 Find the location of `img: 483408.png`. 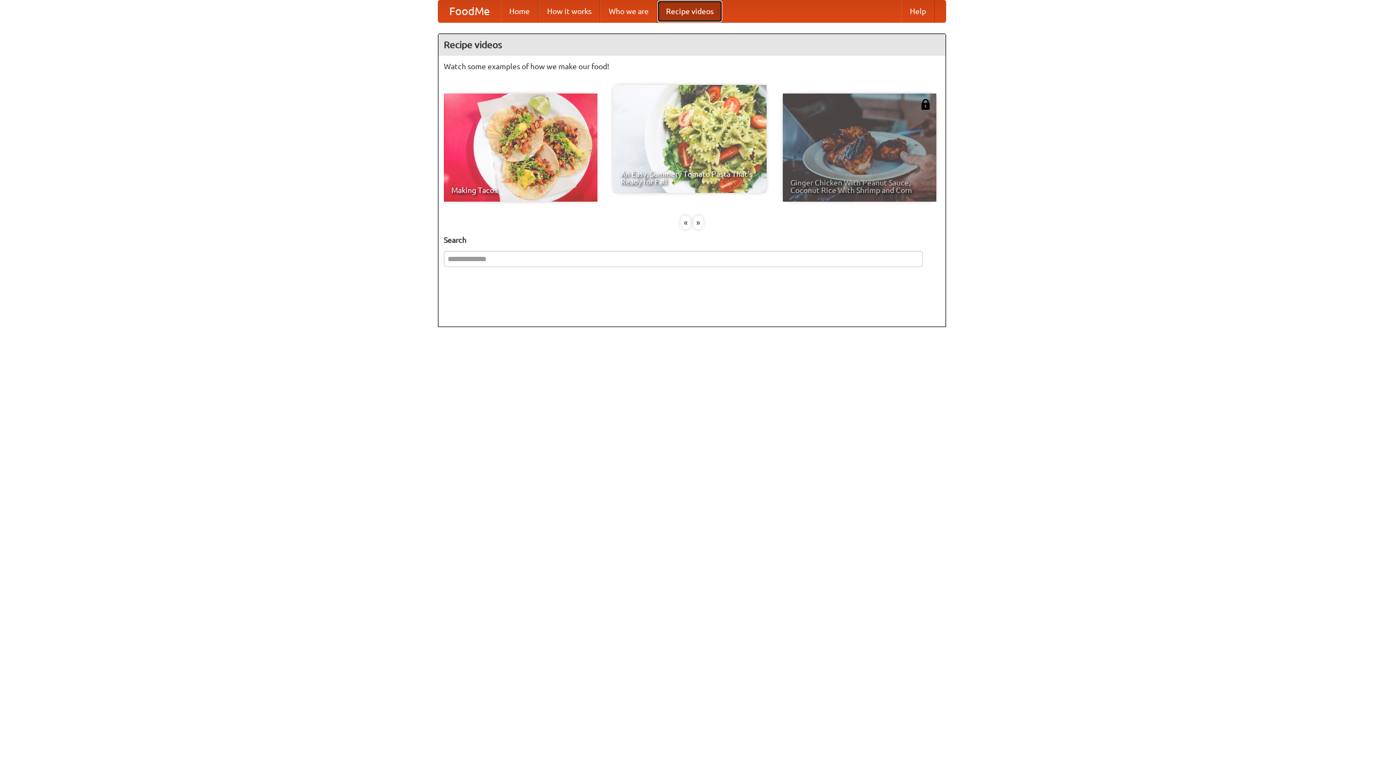

img: 483408.png is located at coordinates (925, 104).